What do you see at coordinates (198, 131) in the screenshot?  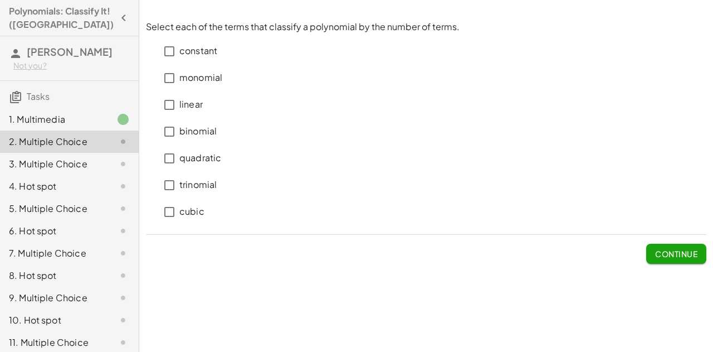 I see `p: binomial` at bounding box center [198, 131].